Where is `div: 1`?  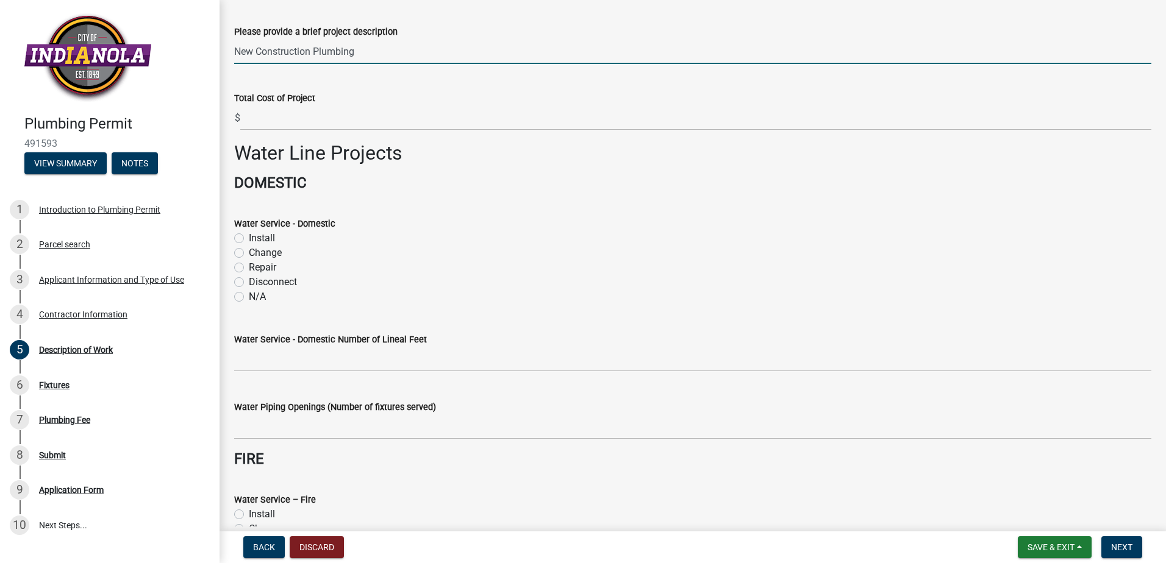
div: 1 is located at coordinates (20, 210).